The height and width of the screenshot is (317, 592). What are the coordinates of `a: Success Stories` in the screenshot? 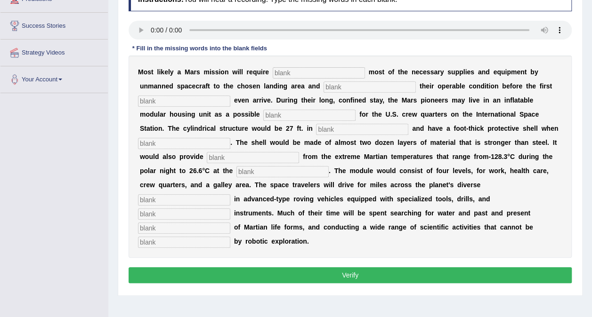 It's located at (54, 24).